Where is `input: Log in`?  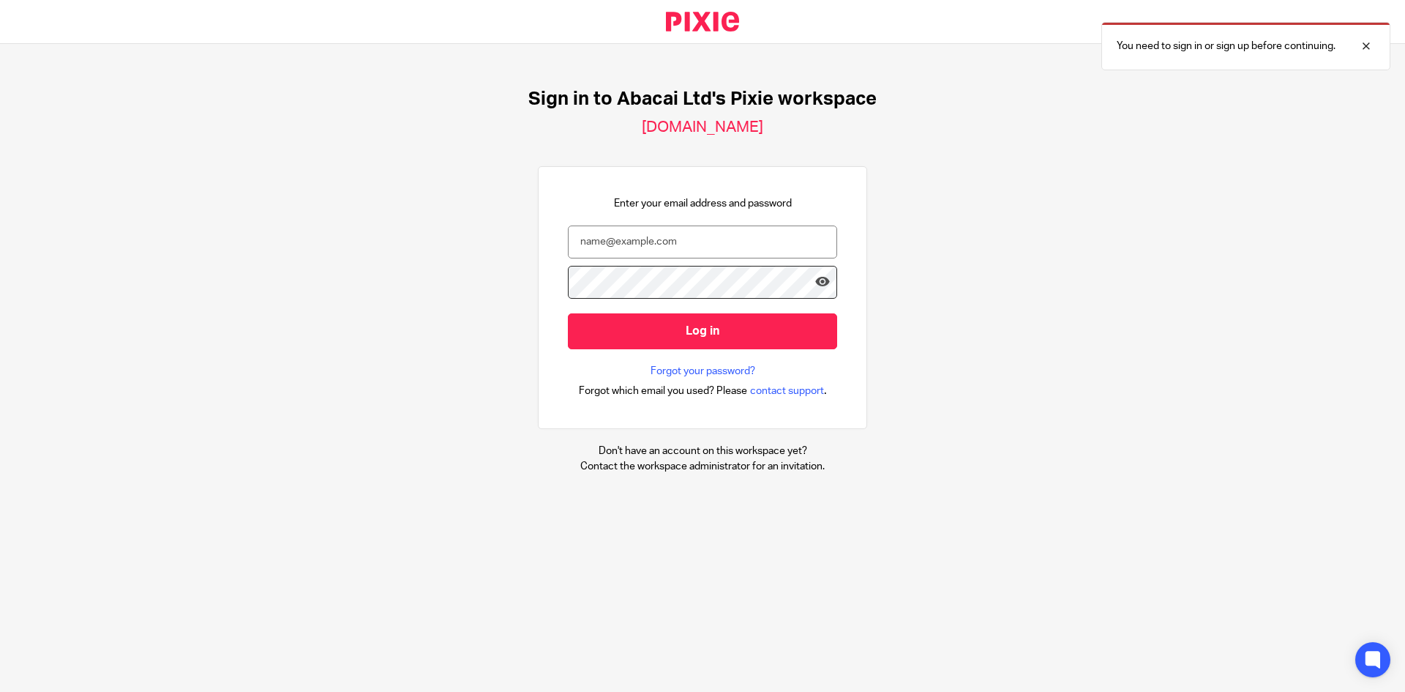
input: Log in is located at coordinates (703, 331).